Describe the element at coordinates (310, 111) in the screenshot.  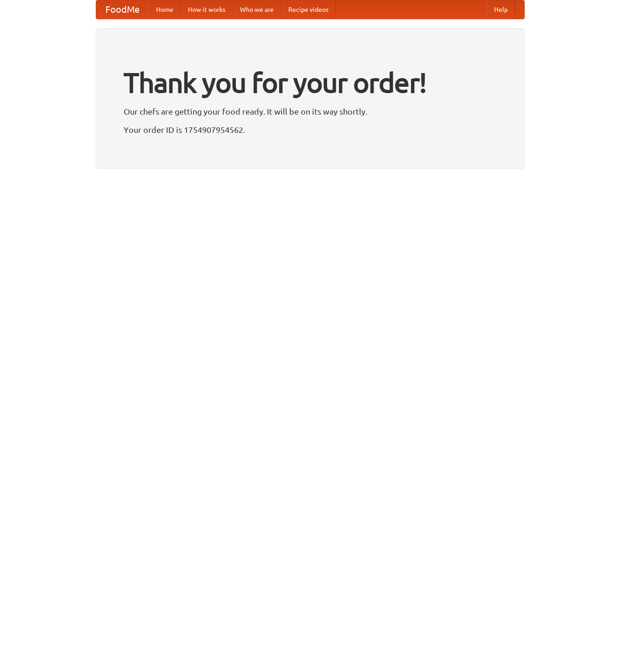
I see `p: Our chefs are getting your food ready. It will be on its way shortly.` at that location.